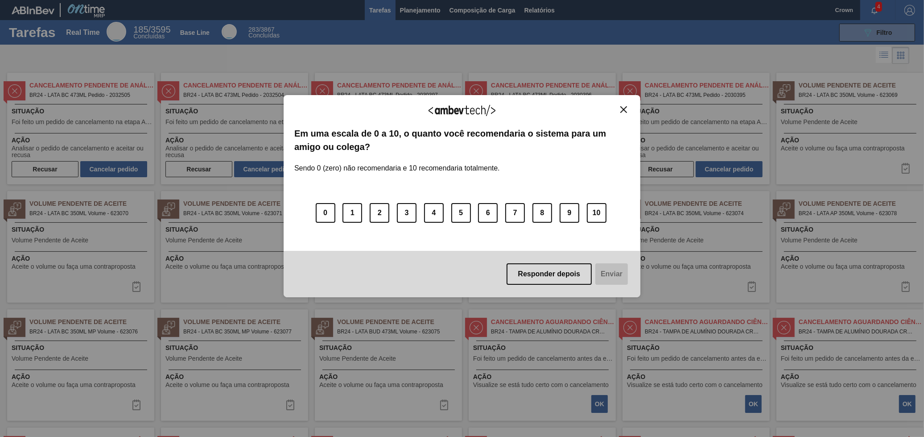  I want to click on button: 6, so click(488, 213).